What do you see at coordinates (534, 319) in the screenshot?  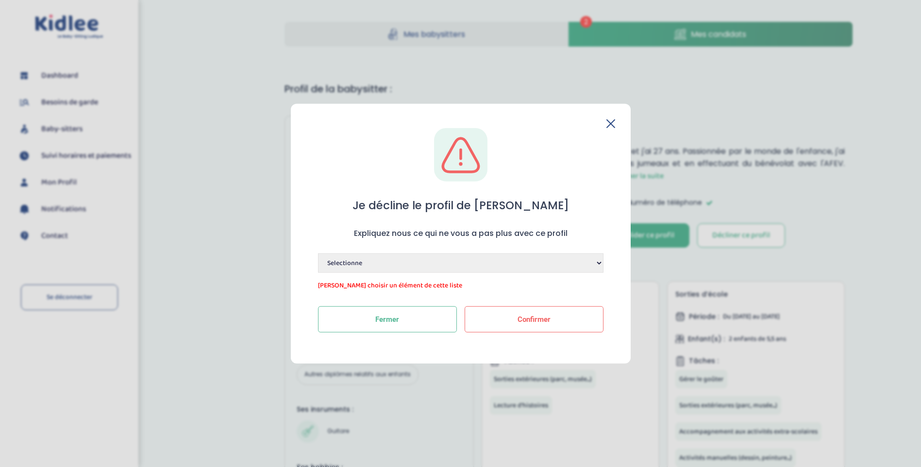 I see `span: Confirmer` at bounding box center [534, 319].